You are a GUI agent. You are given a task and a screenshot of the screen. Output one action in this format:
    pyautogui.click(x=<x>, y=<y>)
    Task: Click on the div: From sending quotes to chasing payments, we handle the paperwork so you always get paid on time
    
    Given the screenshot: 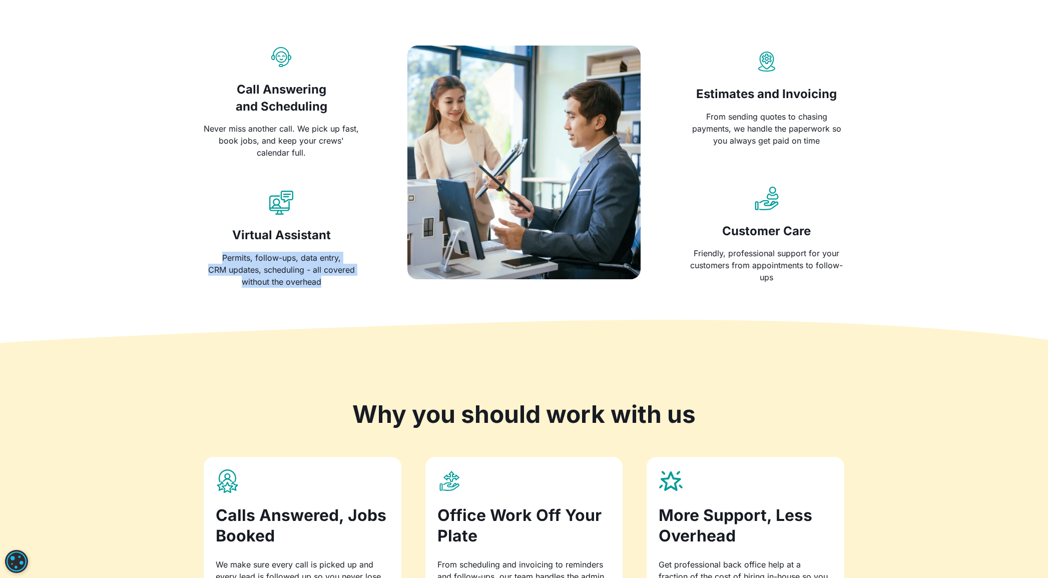 What is the action you would take?
    pyautogui.click(x=766, y=129)
    